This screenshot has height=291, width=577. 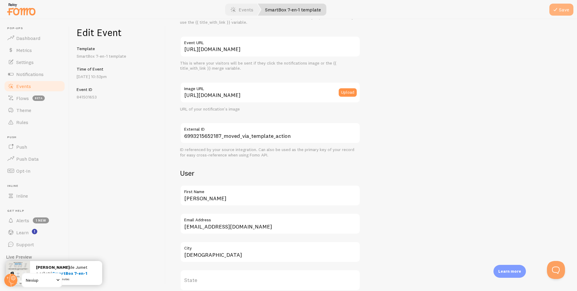 What do you see at coordinates (270, 109) in the screenshot?
I see `div: URL of your notification's image` at bounding box center [270, 109].